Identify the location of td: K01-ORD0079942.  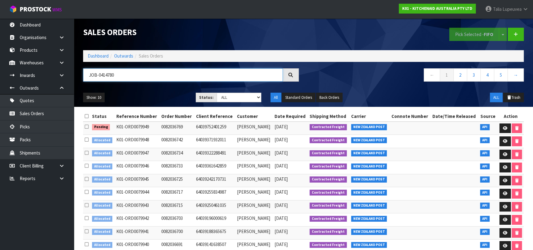
(137, 220).